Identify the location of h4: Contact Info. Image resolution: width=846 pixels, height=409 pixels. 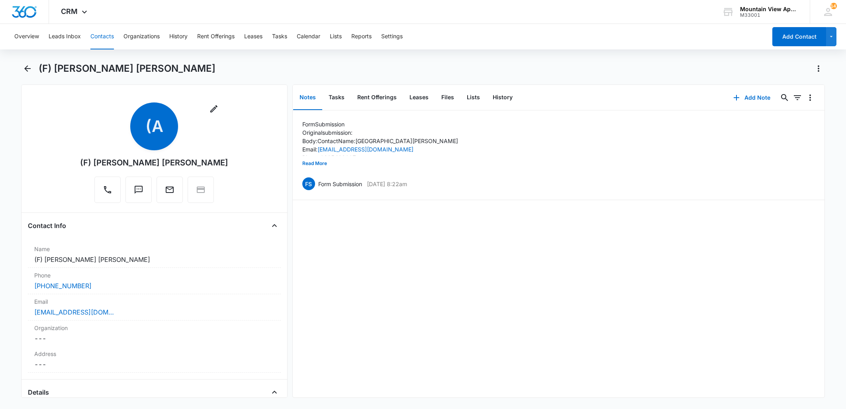
(47, 226).